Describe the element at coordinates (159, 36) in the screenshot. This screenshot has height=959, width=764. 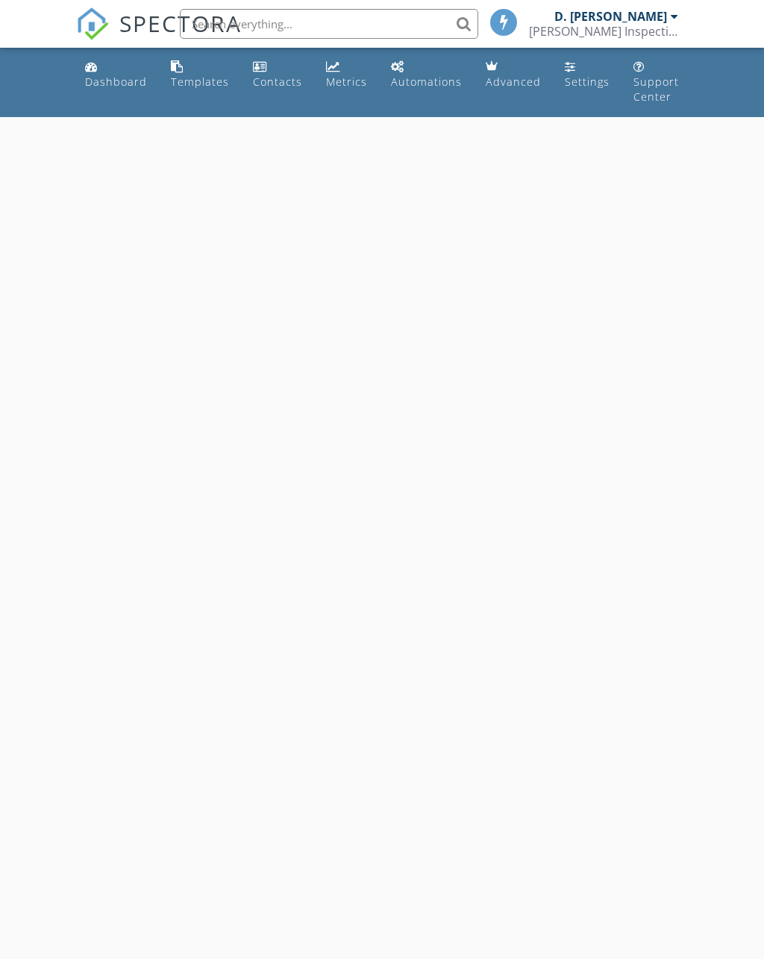
I see `a: SPECTORA` at that location.